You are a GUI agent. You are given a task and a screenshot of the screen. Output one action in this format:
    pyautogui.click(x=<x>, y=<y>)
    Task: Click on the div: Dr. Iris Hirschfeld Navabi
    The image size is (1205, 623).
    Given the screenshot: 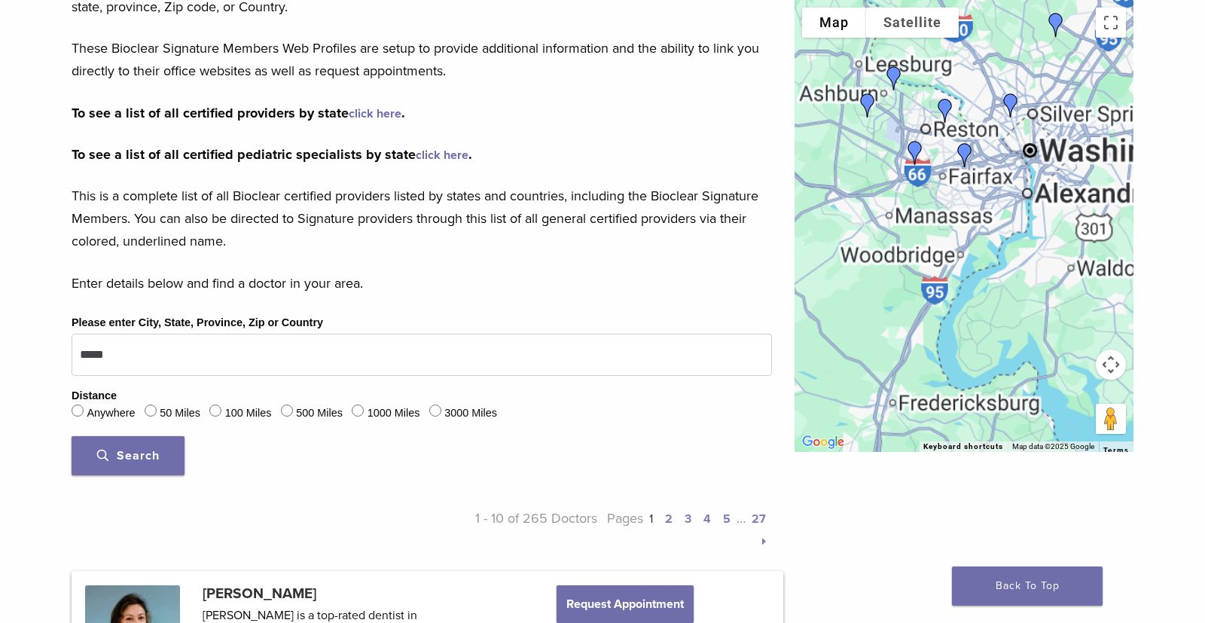 What is the action you would take?
    pyautogui.click(x=1011, y=105)
    